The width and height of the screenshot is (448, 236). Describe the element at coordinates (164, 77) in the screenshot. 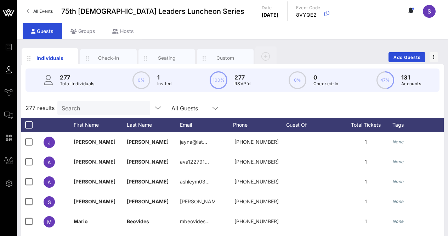

I see `p: 1` at that location.